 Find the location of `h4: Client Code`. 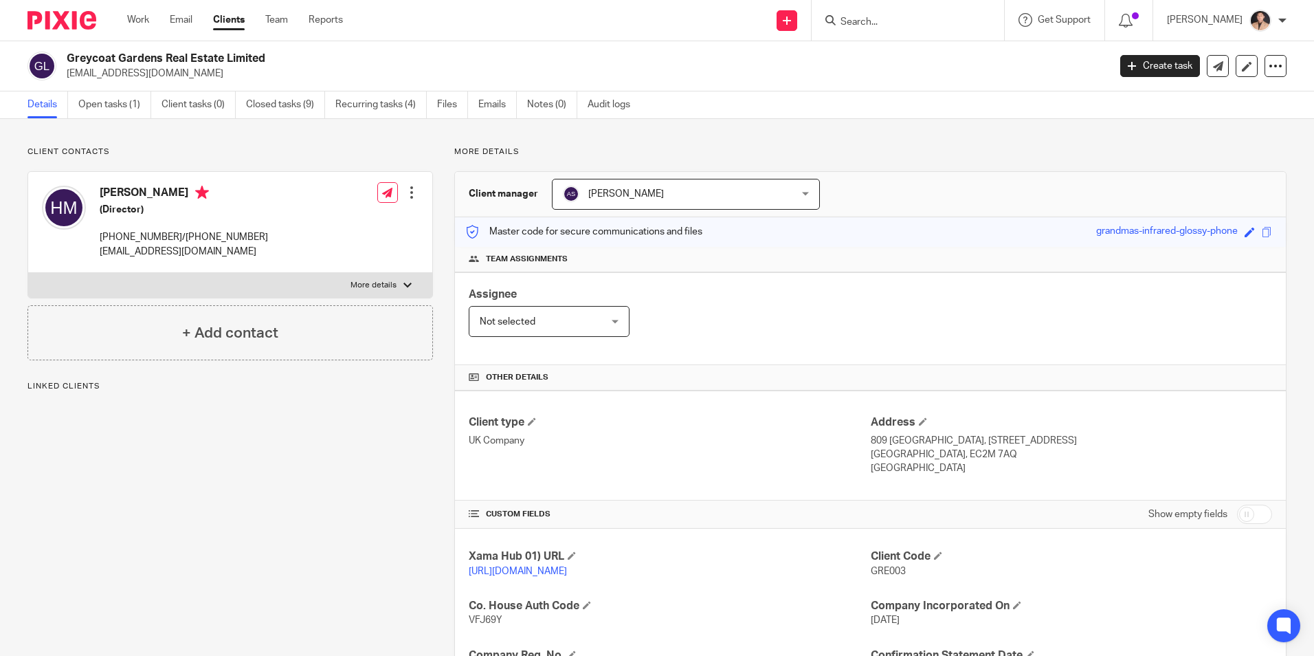

h4: Client Code is located at coordinates (1071, 556).